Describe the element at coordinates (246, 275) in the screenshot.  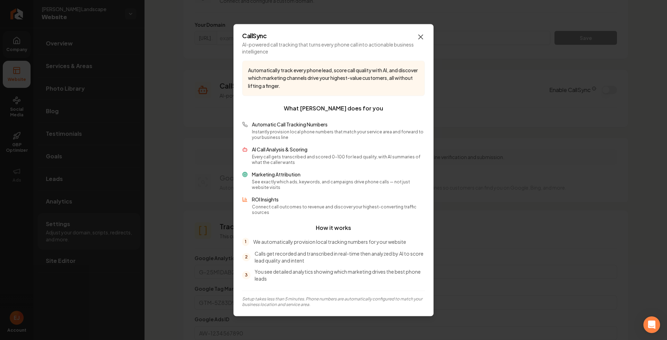
I see `span: 3` at that location.